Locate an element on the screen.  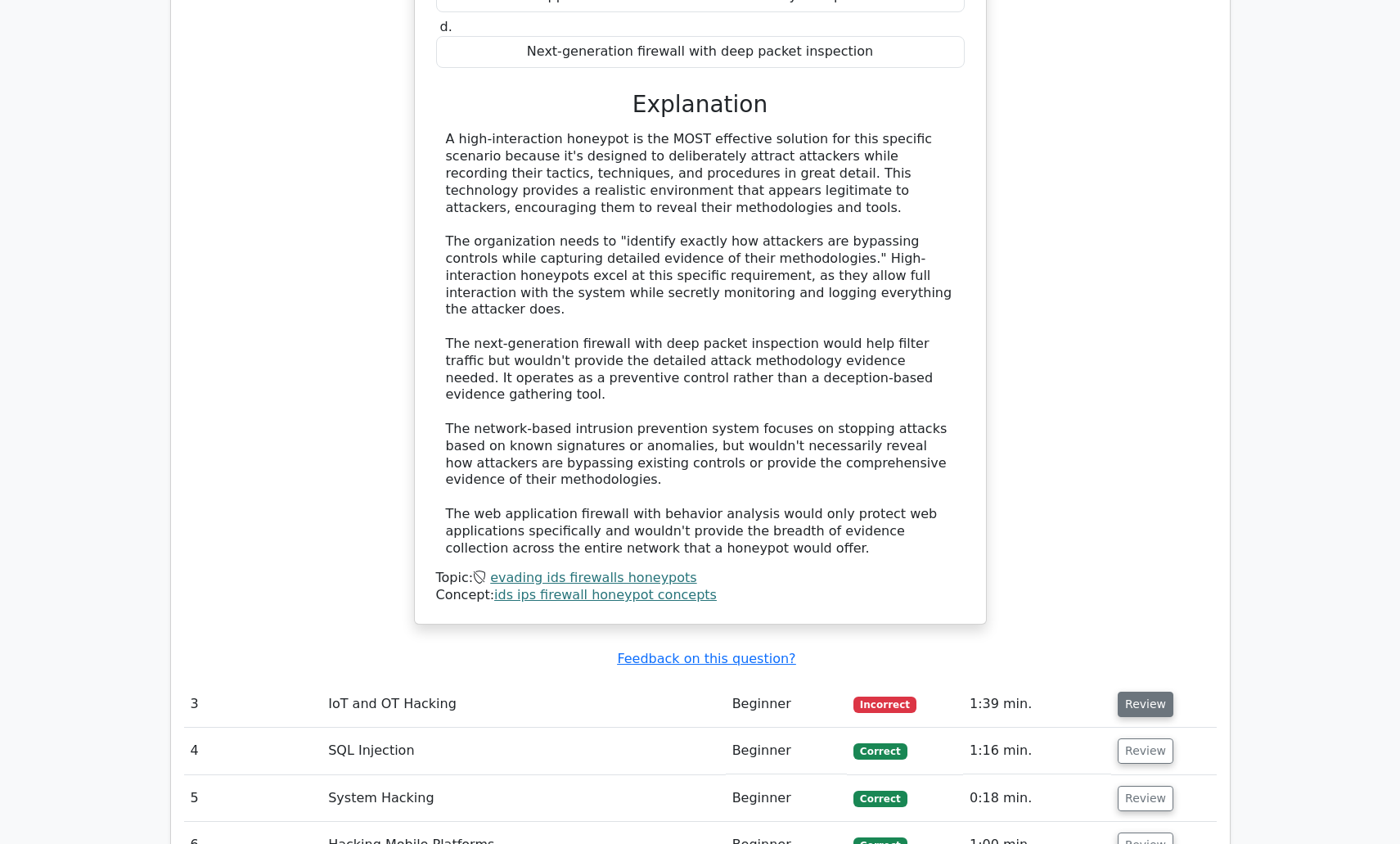
td: 0:18 min. is located at coordinates (1037, 798).